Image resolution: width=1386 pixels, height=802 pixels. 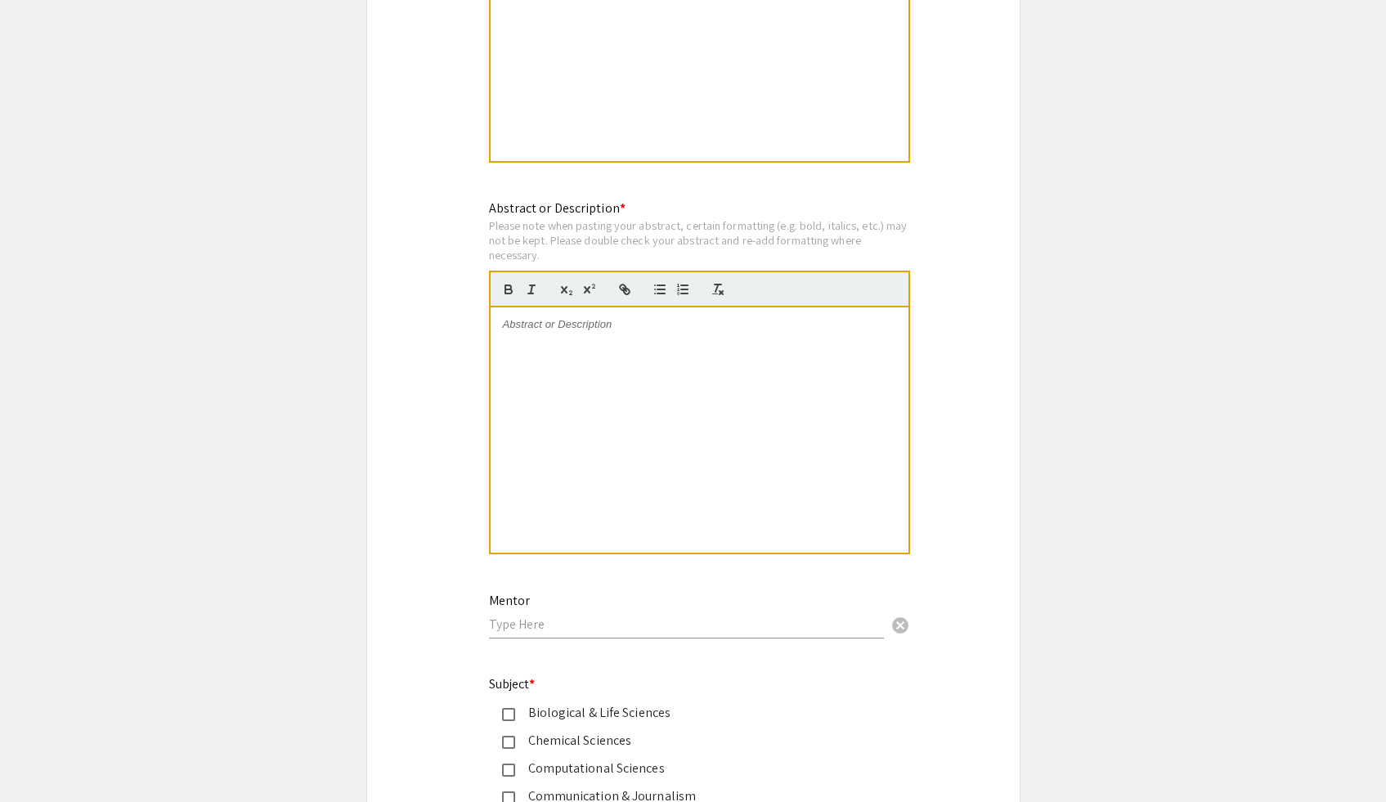 What do you see at coordinates (686, 624) in the screenshot?
I see `input: Type Here` at bounding box center [686, 624].